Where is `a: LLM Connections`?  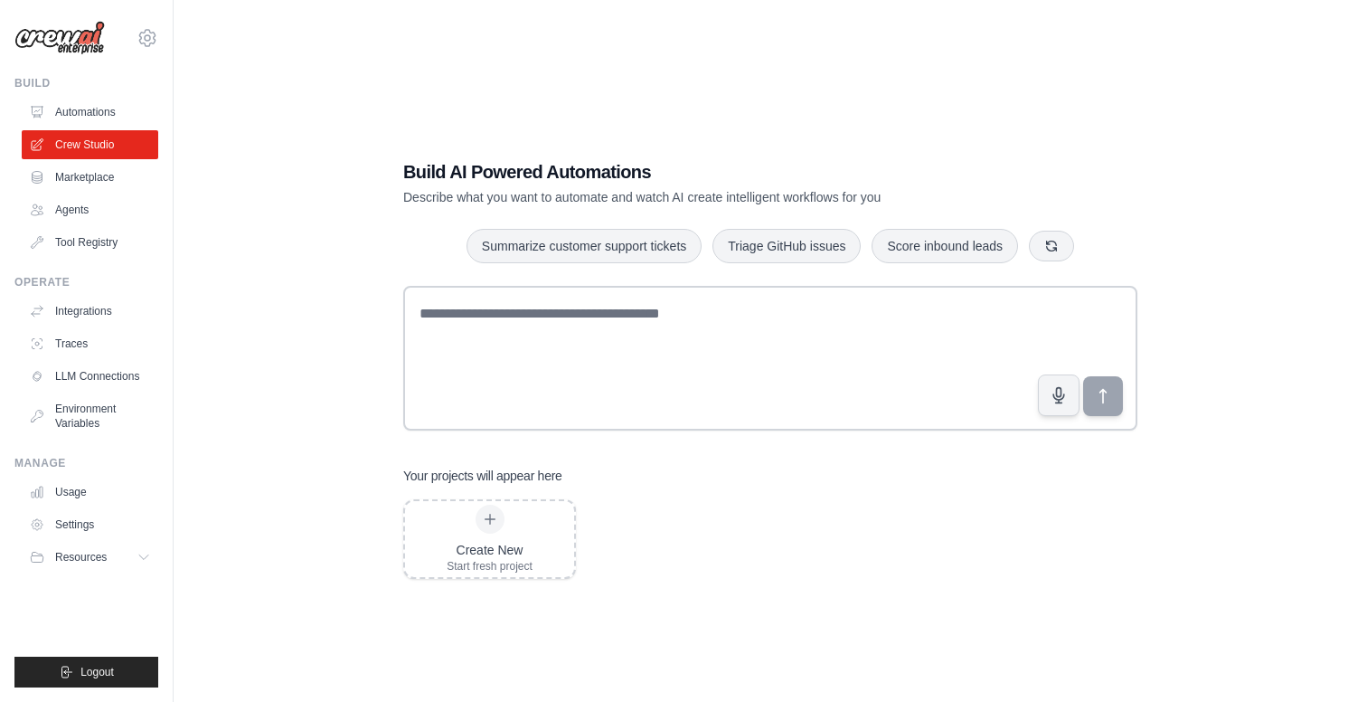 a: LLM Connections is located at coordinates (90, 376).